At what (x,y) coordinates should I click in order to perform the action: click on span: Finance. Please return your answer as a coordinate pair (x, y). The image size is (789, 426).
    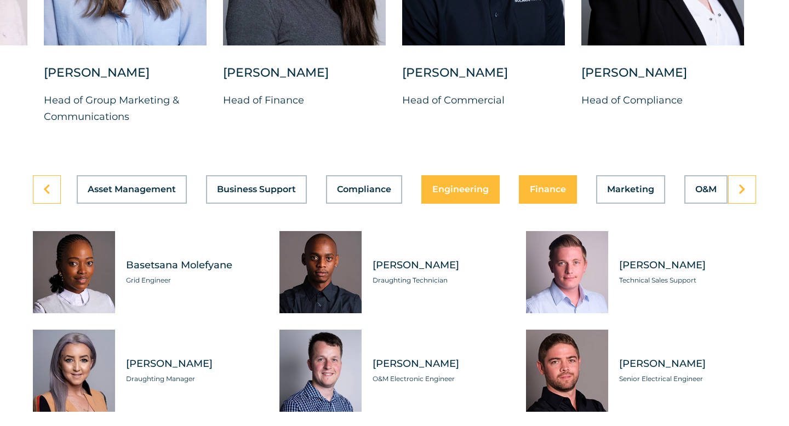
    Looking at the image, I should click on (548, 190).